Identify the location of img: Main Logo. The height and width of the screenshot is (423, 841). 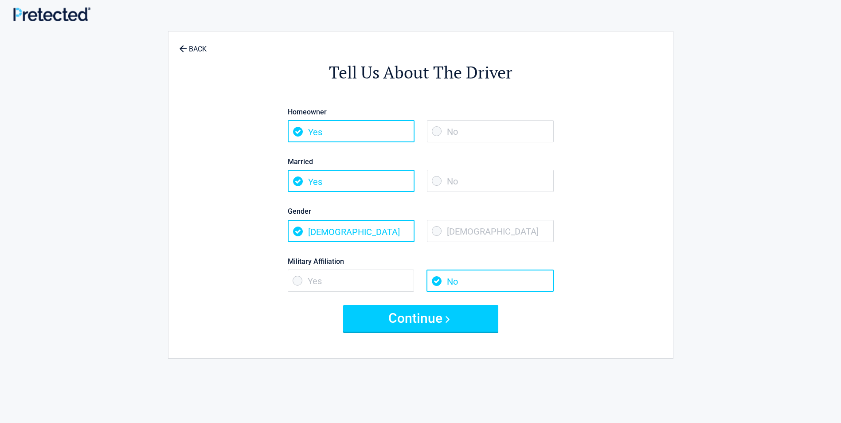
(52, 14).